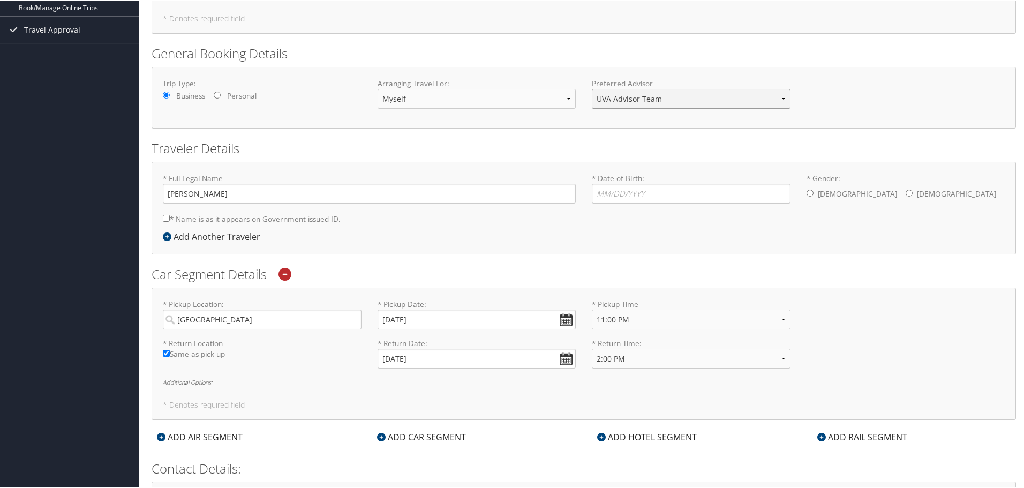 This screenshot has width=1024, height=488. Describe the element at coordinates (191, 95) in the screenshot. I see `label: Business` at that location.